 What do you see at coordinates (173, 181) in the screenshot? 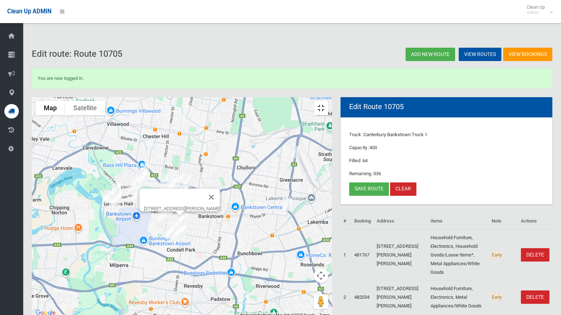
I see `div: 35 Horton Street, YAGOONA NSW 2199` at bounding box center [173, 181].